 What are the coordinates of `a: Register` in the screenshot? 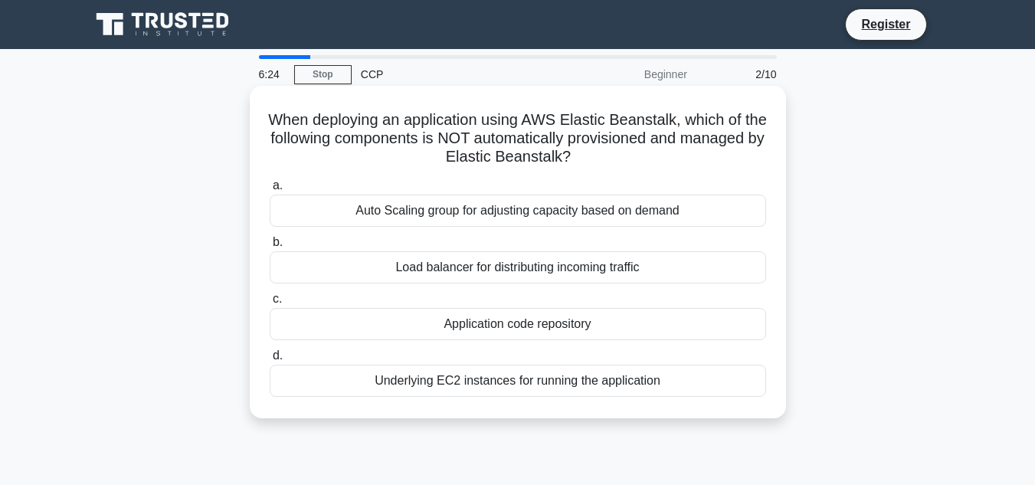 It's located at (886, 24).